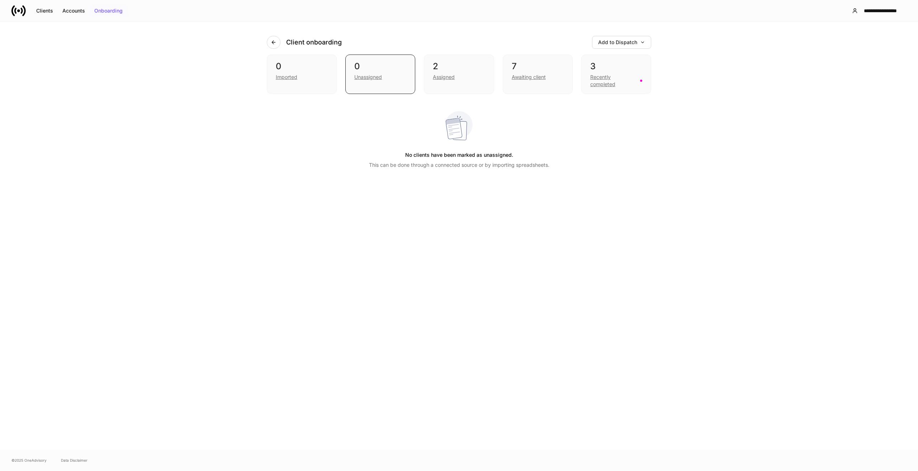 The width and height of the screenshot is (918, 471). I want to click on div: 2, so click(459, 66).